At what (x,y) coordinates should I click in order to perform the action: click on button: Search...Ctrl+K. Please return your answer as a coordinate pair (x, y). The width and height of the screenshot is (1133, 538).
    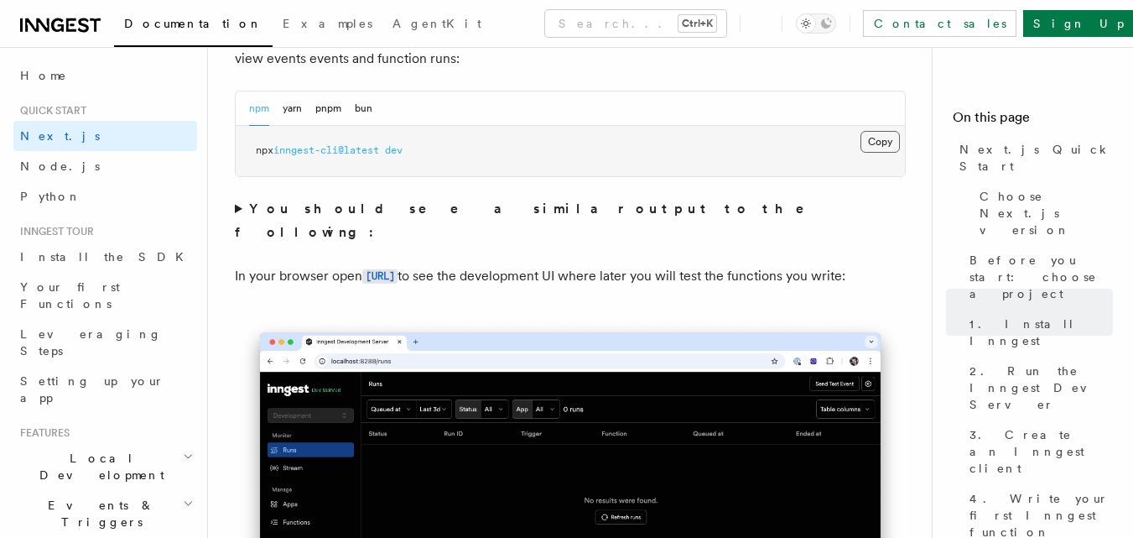
    Looking at the image, I should click on (636, 23).